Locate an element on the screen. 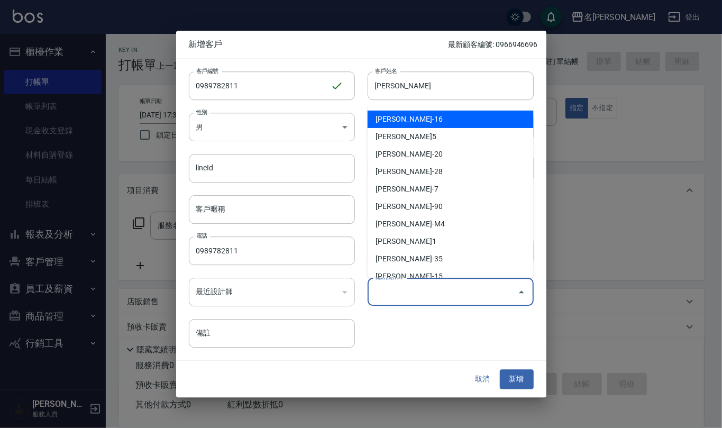  button: 新增 is located at coordinates (517, 379).